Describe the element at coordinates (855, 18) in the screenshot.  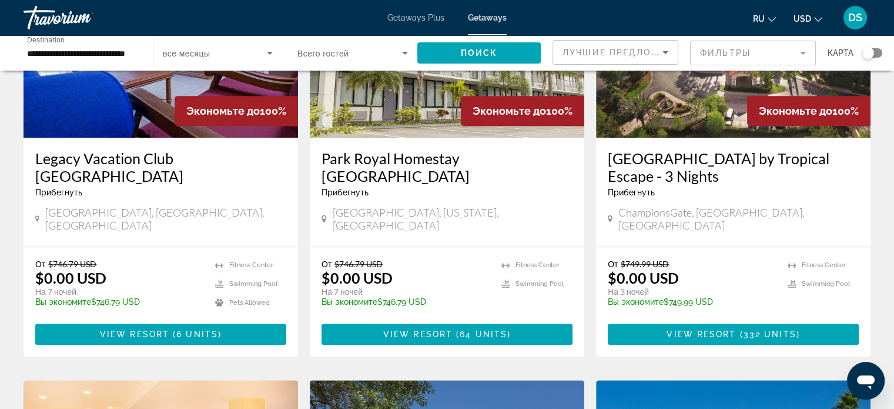
I see `button: User Menu` at that location.